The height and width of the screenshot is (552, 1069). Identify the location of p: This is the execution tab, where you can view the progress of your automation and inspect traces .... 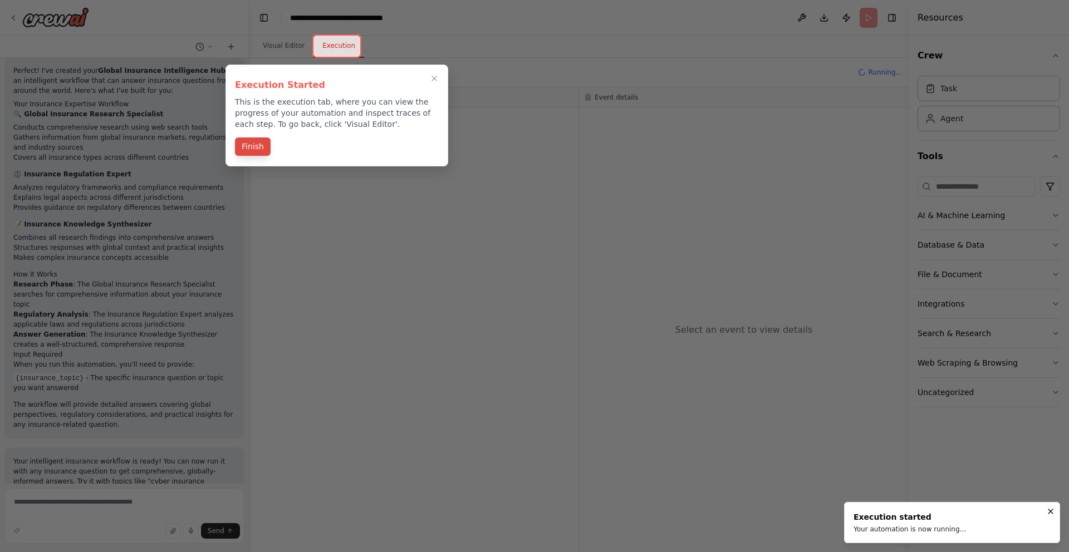
(337, 113).